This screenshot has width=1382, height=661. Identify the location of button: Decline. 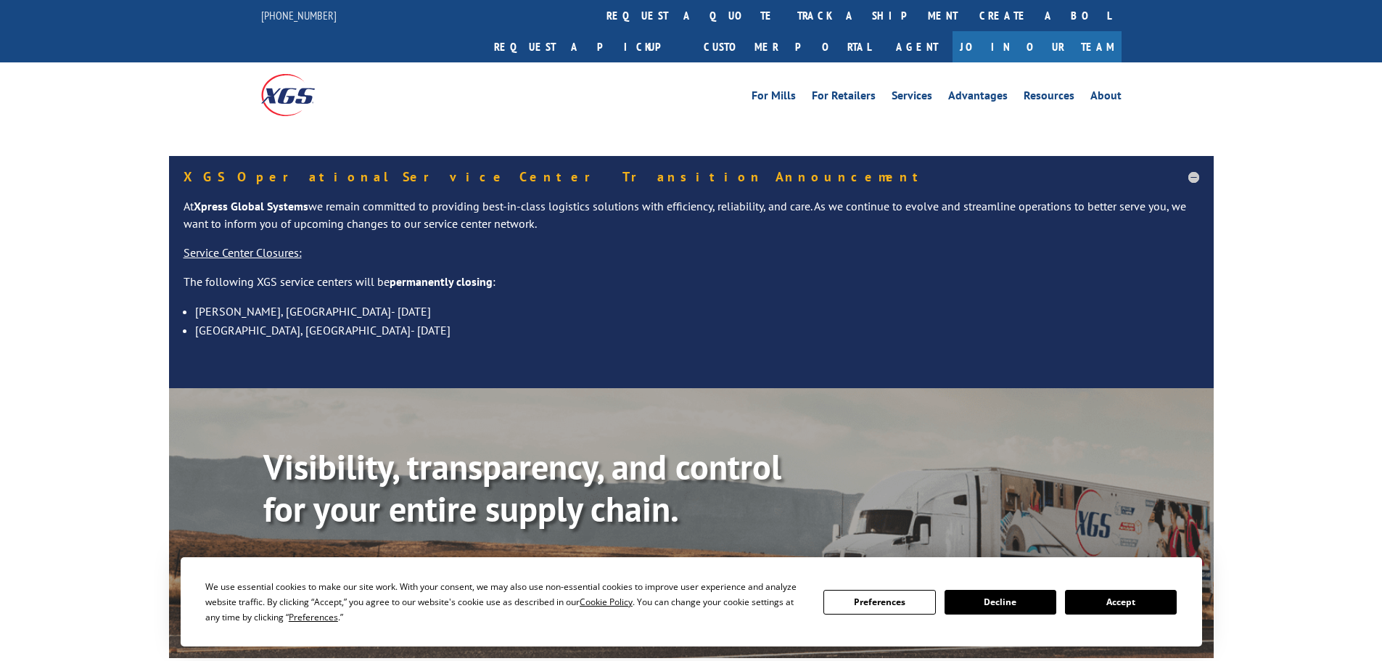
(1000, 602).